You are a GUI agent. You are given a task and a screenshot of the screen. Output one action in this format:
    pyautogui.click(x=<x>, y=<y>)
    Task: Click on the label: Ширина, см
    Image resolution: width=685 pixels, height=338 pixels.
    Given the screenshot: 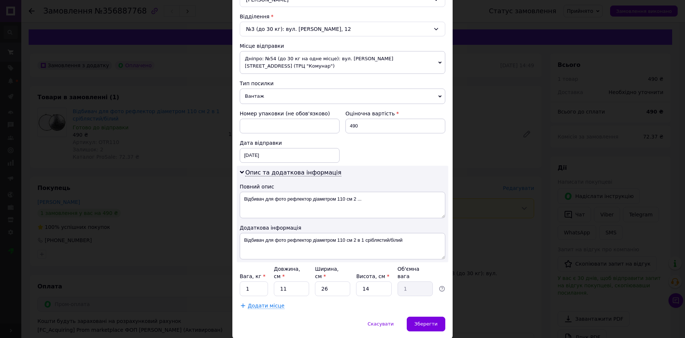 What is the action you would take?
    pyautogui.click(x=327, y=272)
    